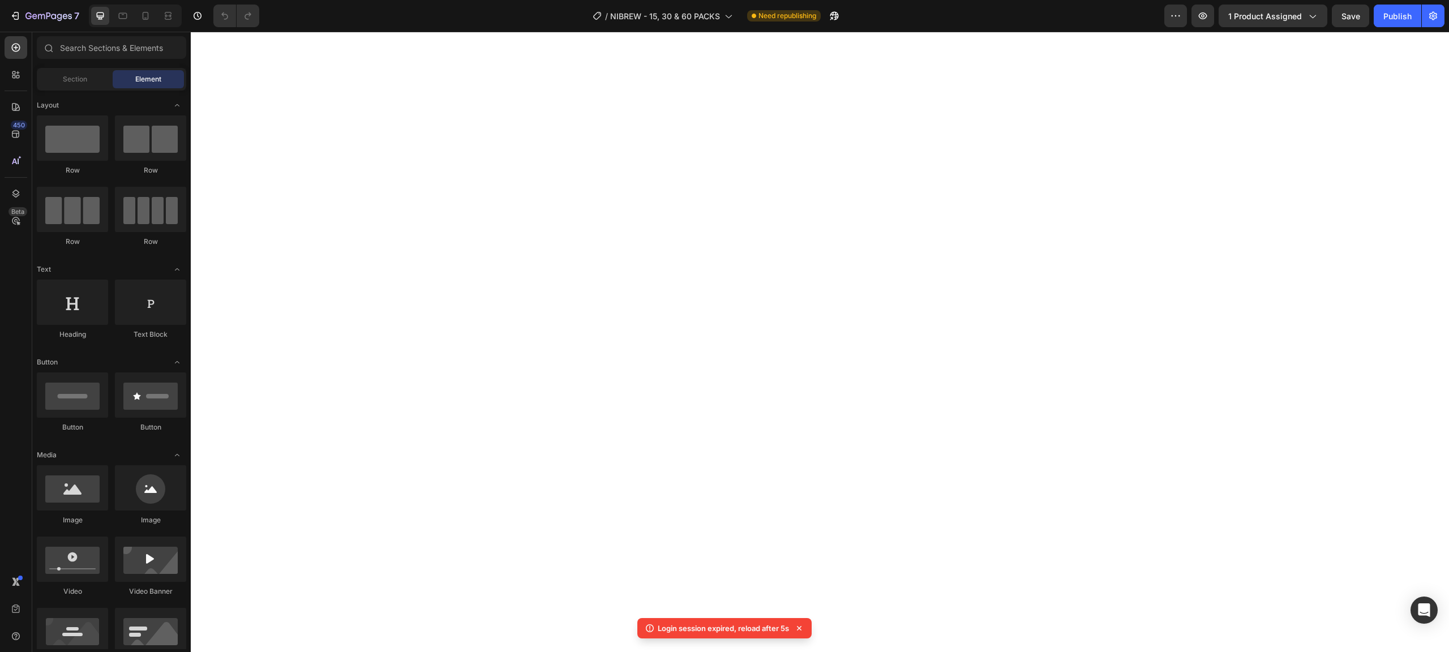 This screenshot has width=1449, height=652. I want to click on div: Beta, so click(18, 212).